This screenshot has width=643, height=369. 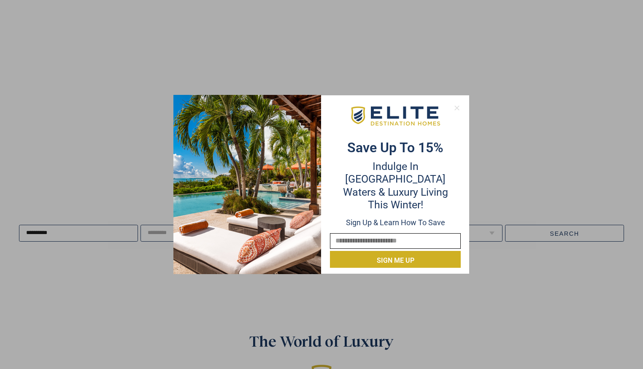 What do you see at coordinates (395, 205) in the screenshot?
I see `span: this winter!` at bounding box center [395, 205].